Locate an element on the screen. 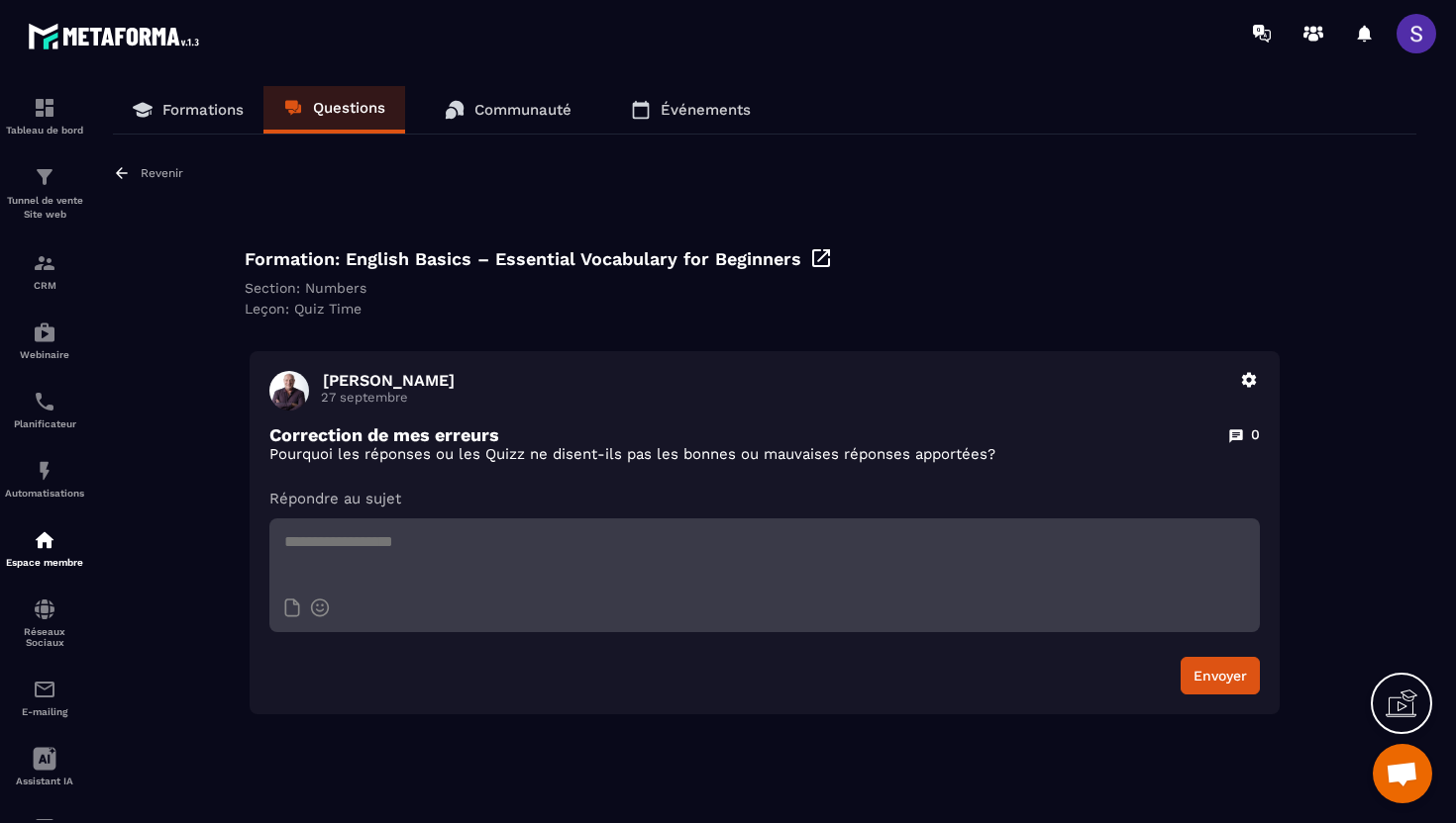  a: social-networksocial-networkRéseaux Sociaux is located at coordinates (45, 622).